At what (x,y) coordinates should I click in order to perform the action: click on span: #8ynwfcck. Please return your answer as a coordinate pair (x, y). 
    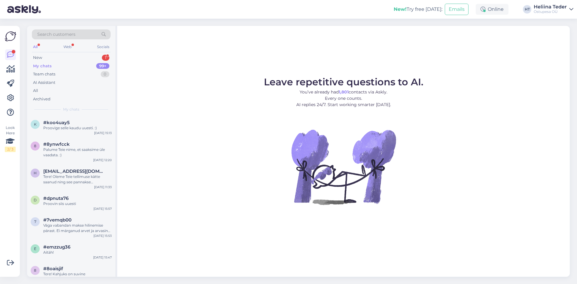
    Looking at the image, I should click on (57, 144).